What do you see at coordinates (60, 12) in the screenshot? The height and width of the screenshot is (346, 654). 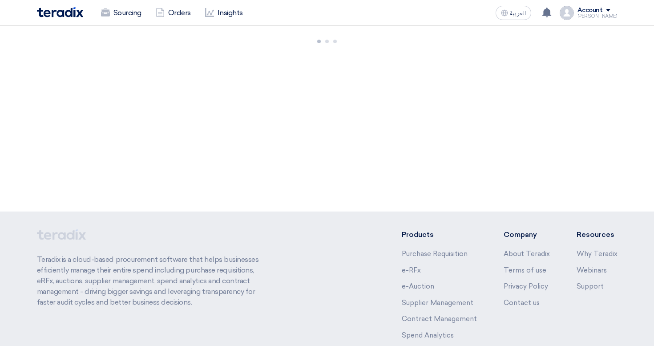 I see `img: Teradix logo` at bounding box center [60, 12].